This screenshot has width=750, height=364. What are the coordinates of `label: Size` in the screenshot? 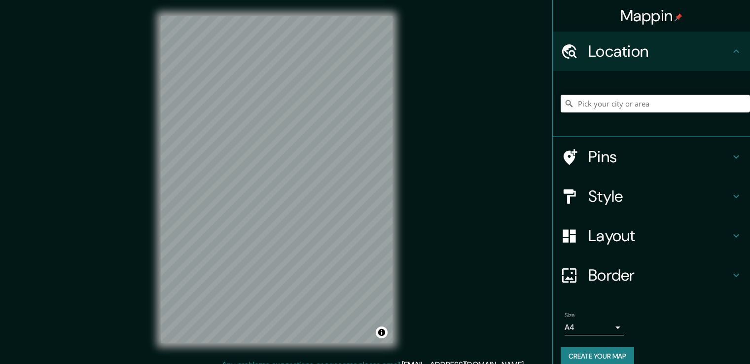 It's located at (570, 315).